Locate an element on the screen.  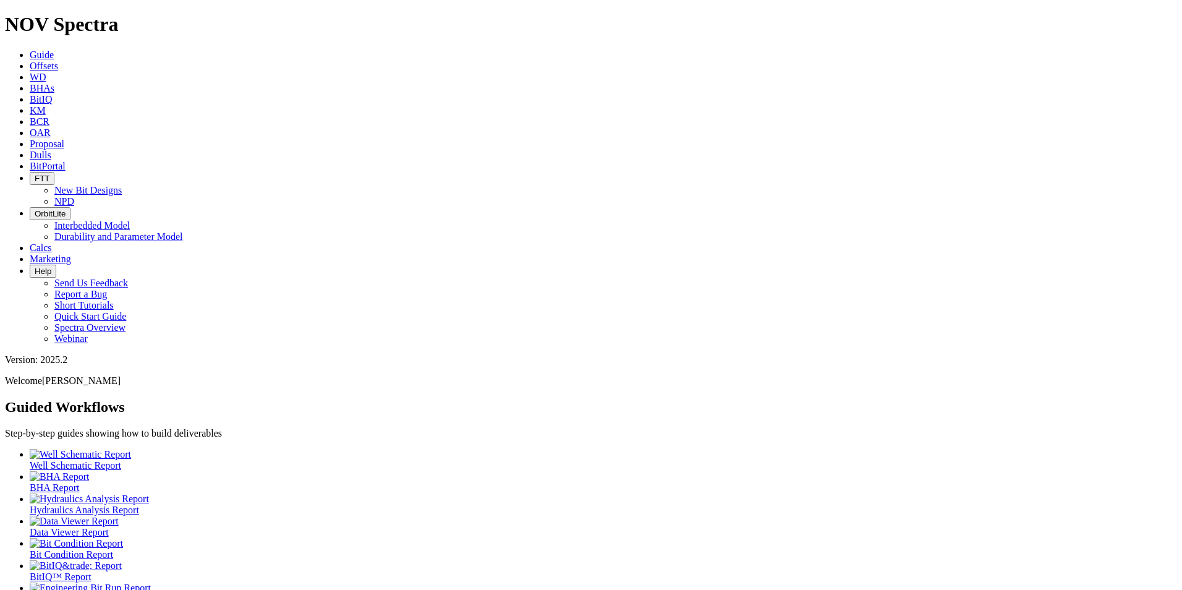
span: BHAs is located at coordinates (42, 88).